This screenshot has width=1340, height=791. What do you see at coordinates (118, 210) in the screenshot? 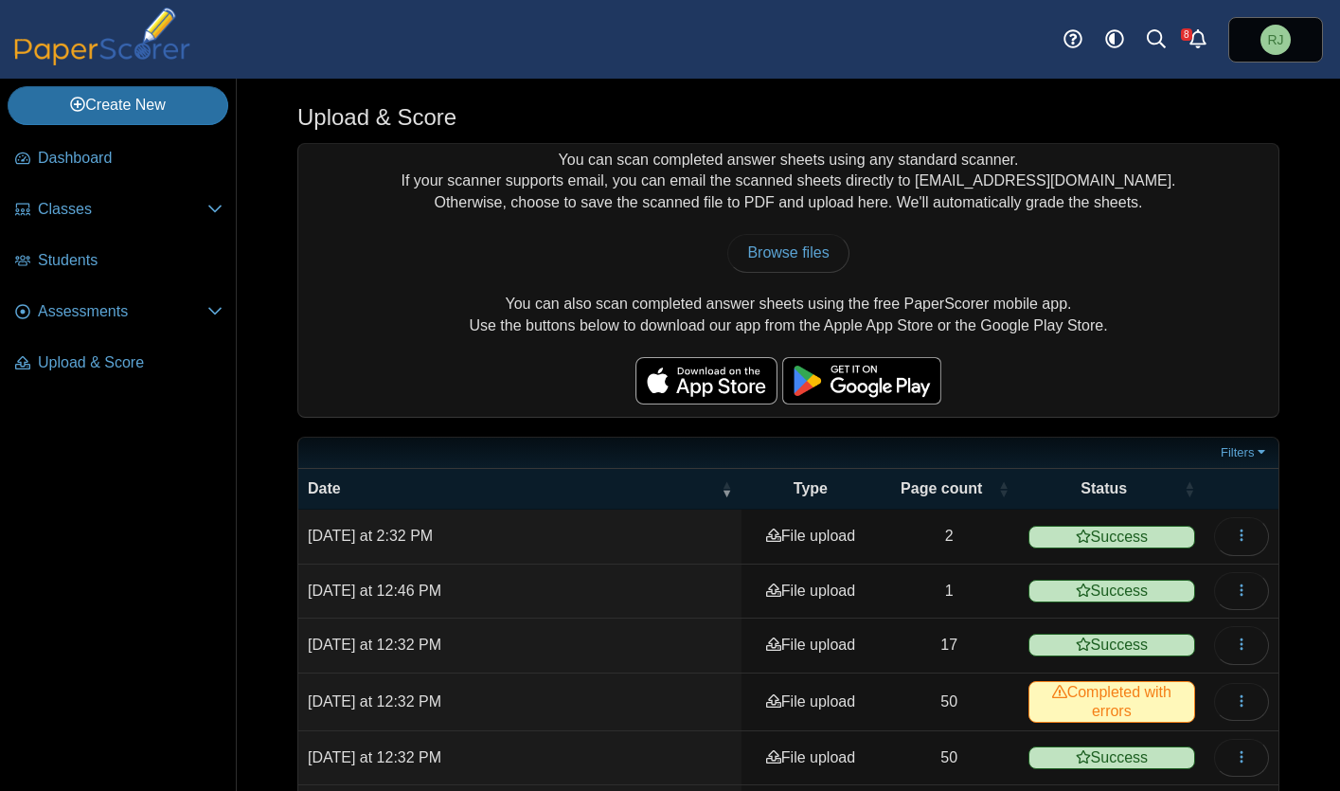
I see `a: Classes` at bounding box center [118, 210].